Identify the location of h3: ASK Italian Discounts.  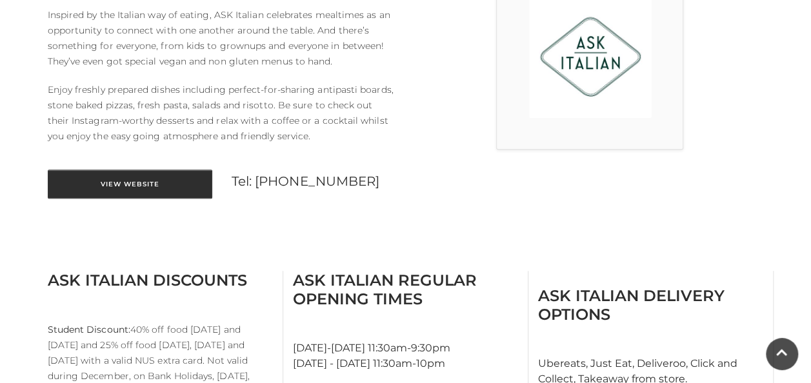
(160, 280).